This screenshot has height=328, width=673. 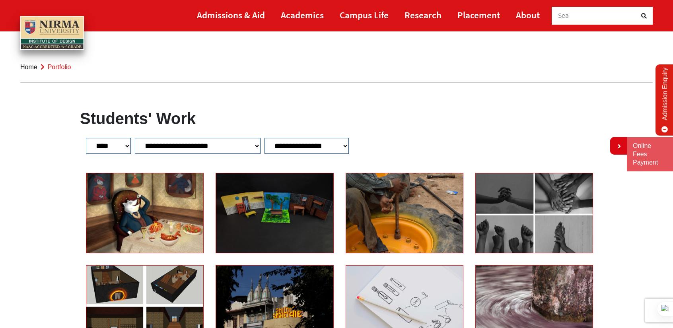 I want to click on img: main_logo, so click(x=52, y=33).